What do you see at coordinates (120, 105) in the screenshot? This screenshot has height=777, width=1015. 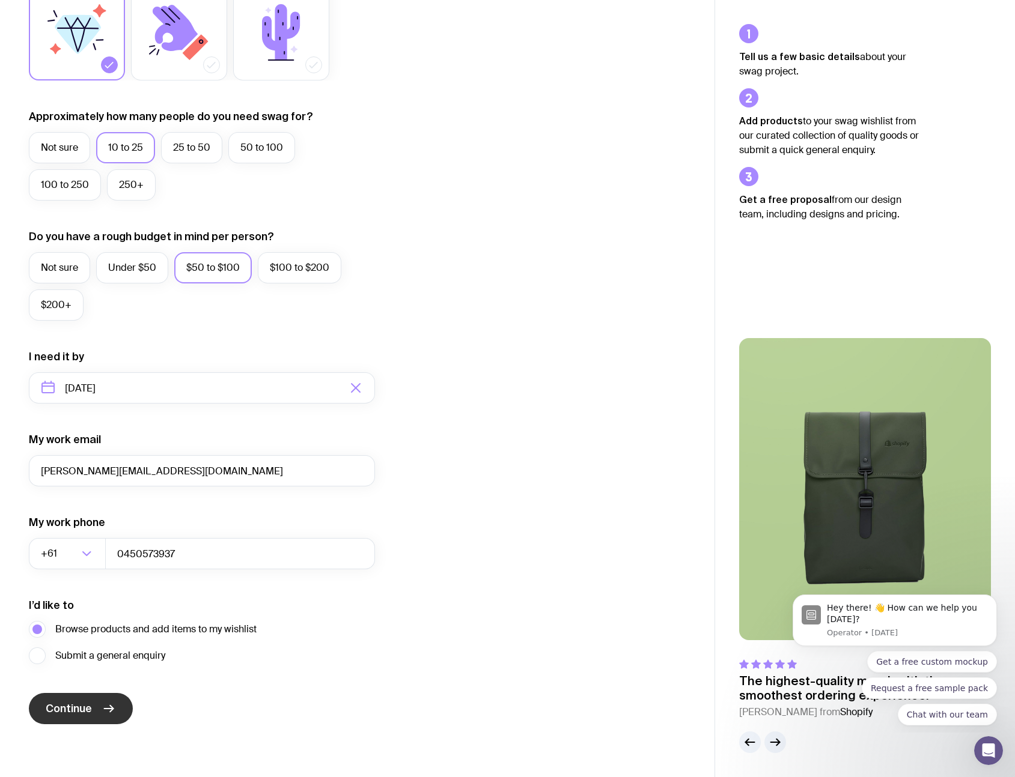 I see `div: Quick reply options` at bounding box center [120, 105].